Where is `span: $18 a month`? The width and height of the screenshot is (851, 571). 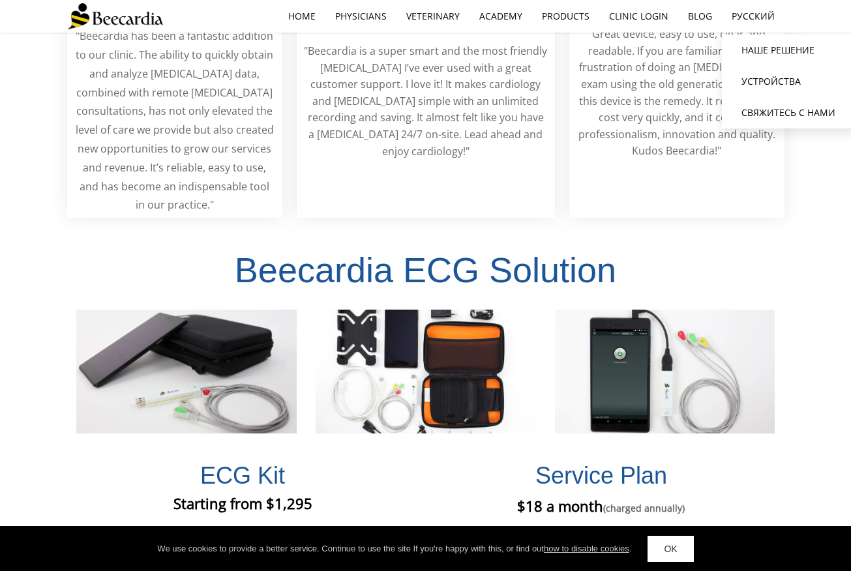 span: $18 a month is located at coordinates (600, 506).